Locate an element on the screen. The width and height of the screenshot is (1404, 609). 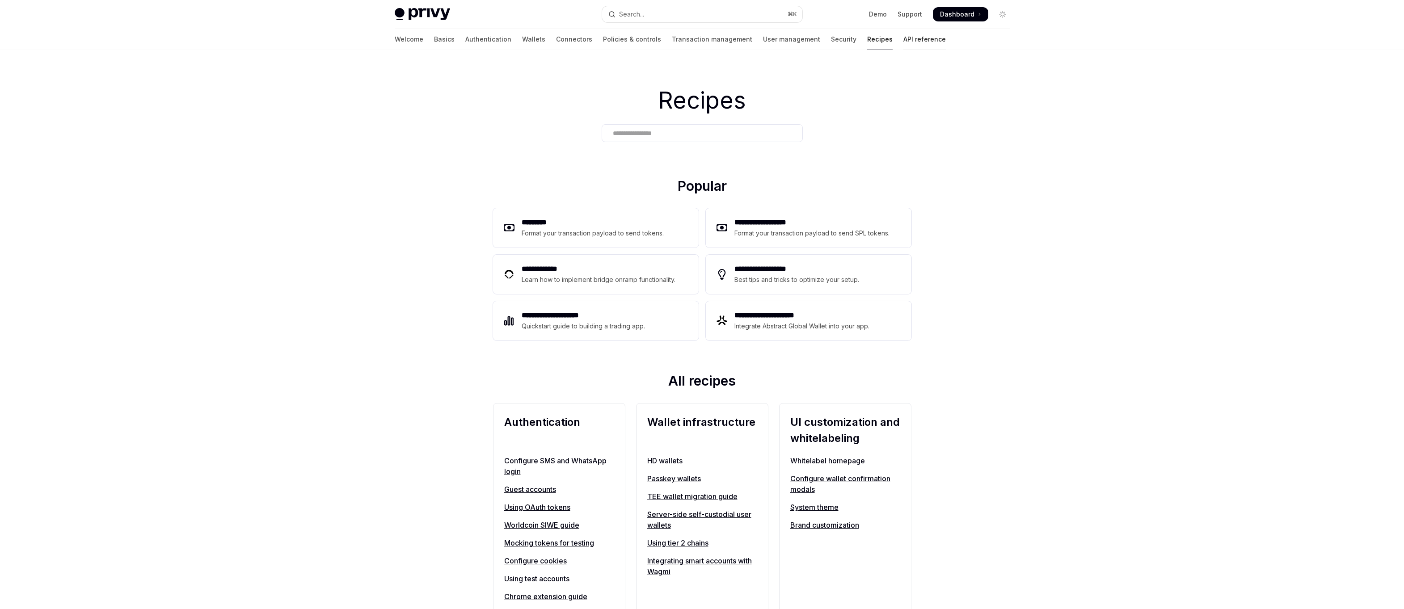
a: TEE wallet migration guide is located at coordinates (702, 497).